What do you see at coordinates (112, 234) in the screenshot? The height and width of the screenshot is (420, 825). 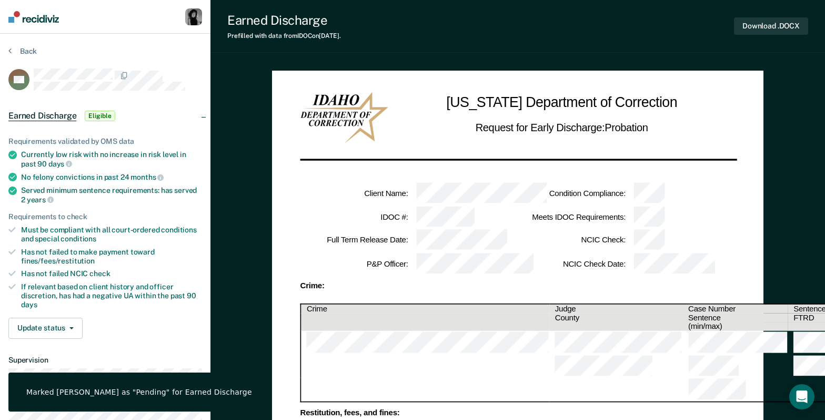 I see `div: Must be compliant with all court-ordered conditions and special` at bounding box center [112, 234].